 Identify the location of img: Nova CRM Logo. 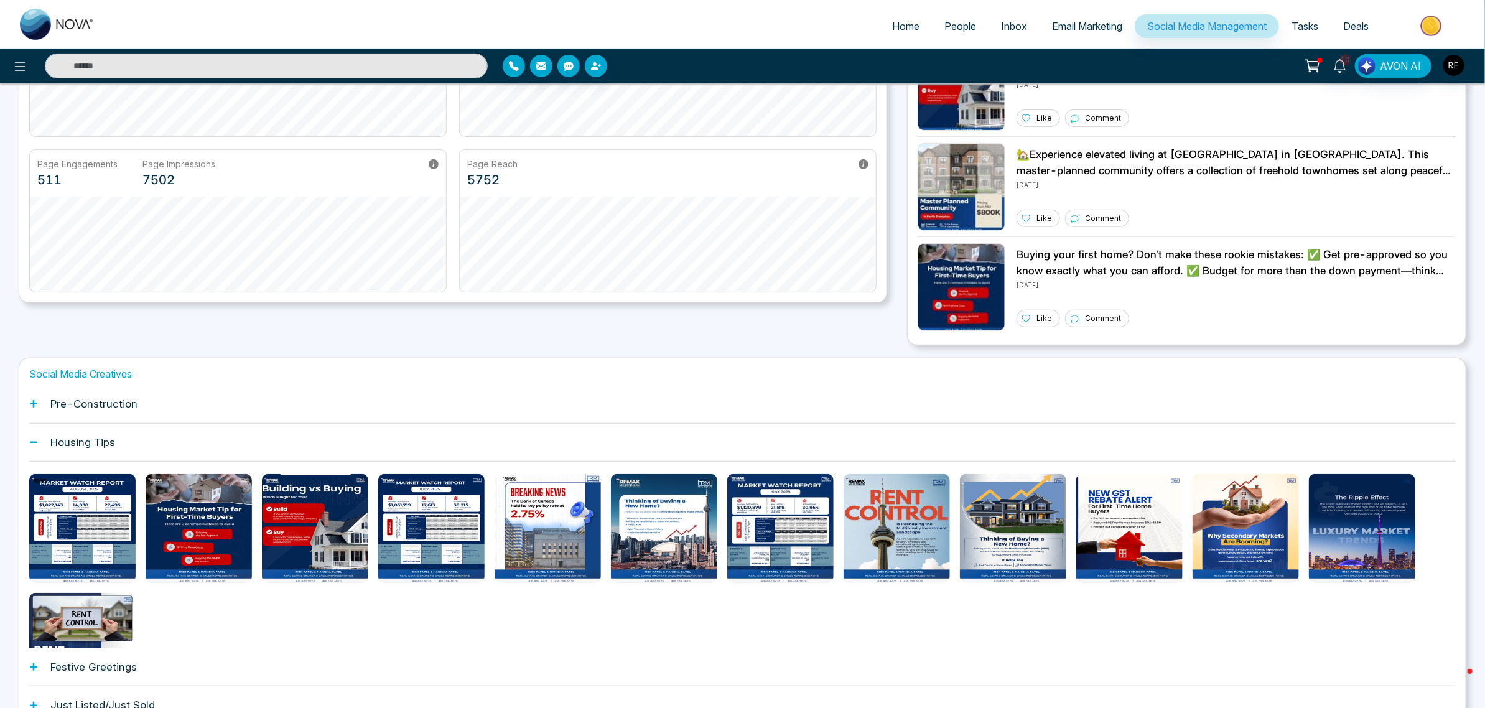
(57, 24).